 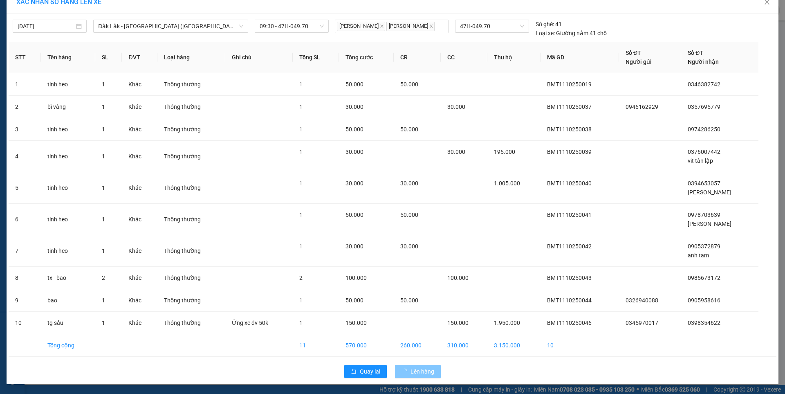 What do you see at coordinates (569, 215) in the screenshot?
I see `span: BMT1110250041` at bounding box center [569, 215].